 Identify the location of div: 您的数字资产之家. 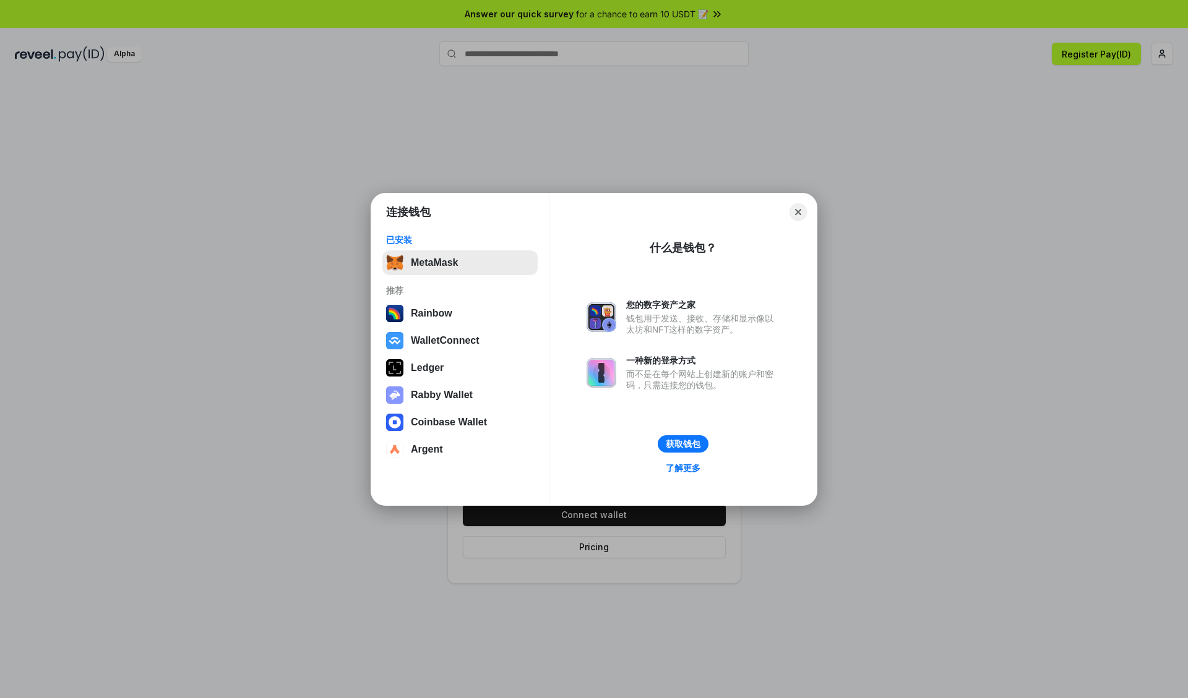
(703, 305).